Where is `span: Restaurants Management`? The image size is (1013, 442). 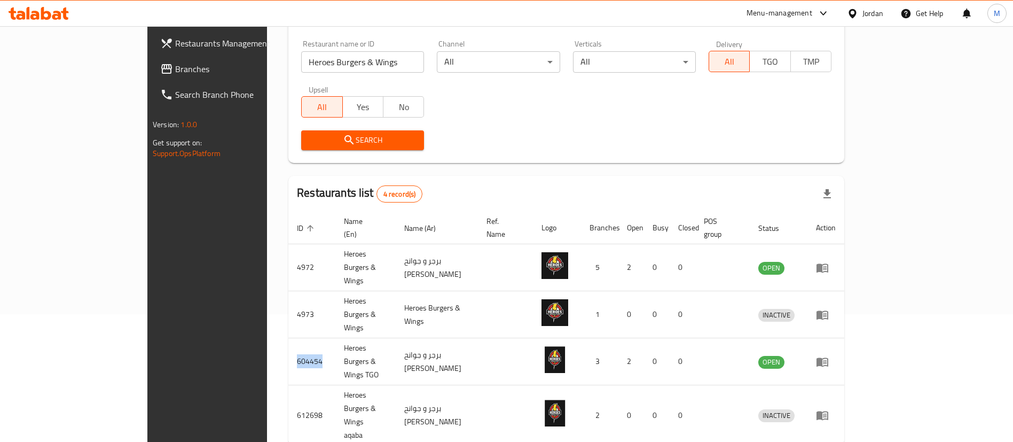 span: Restaurants Management is located at coordinates (241, 43).